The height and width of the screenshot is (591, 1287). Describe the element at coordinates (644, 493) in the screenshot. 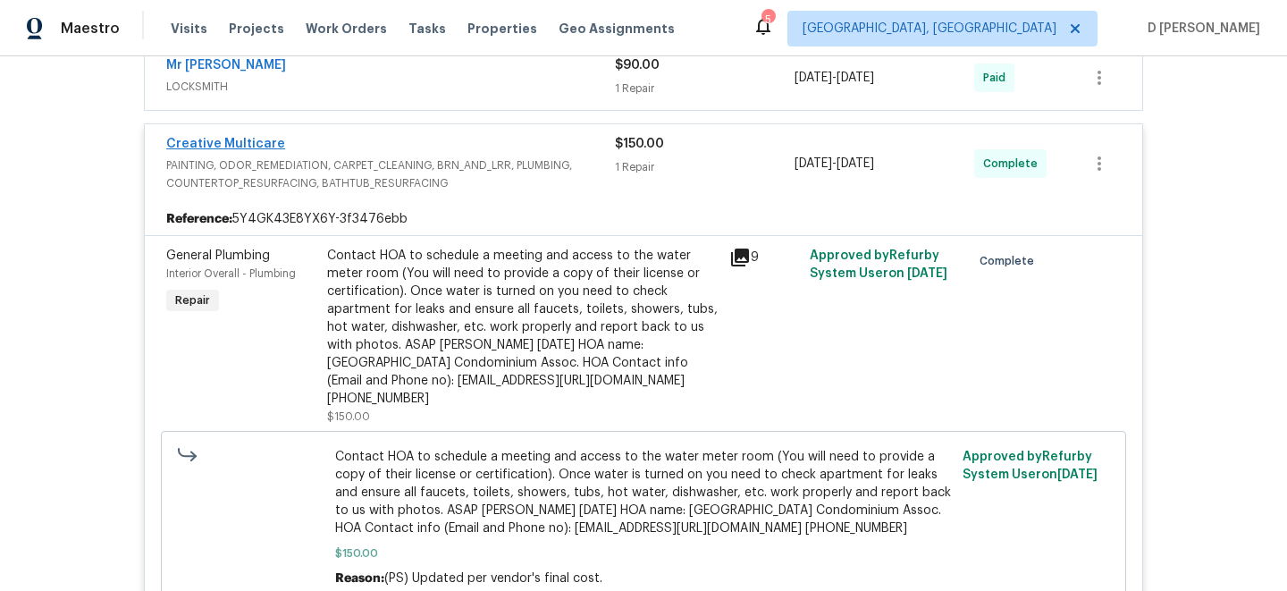

I see `span: Contact HOA to schedule a meeting and access to the water meter room (You will need to provide a ...` at that location.